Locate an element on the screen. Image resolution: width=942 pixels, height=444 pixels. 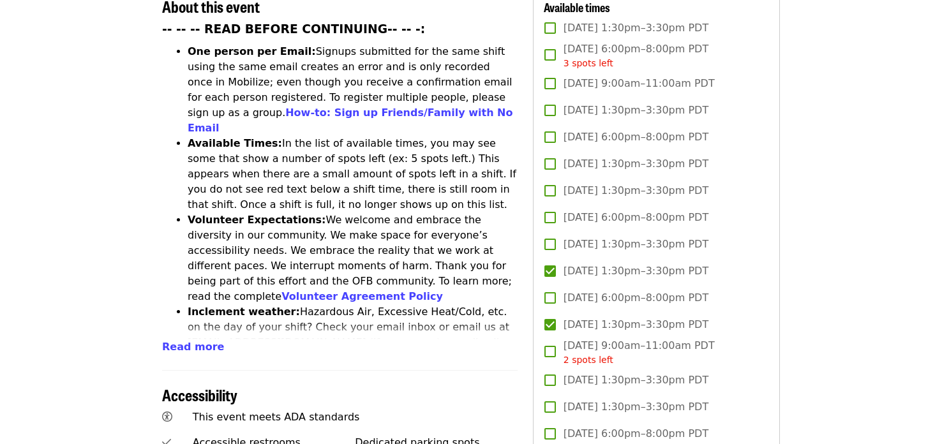
strong: One person per Email: is located at coordinates (252, 51).